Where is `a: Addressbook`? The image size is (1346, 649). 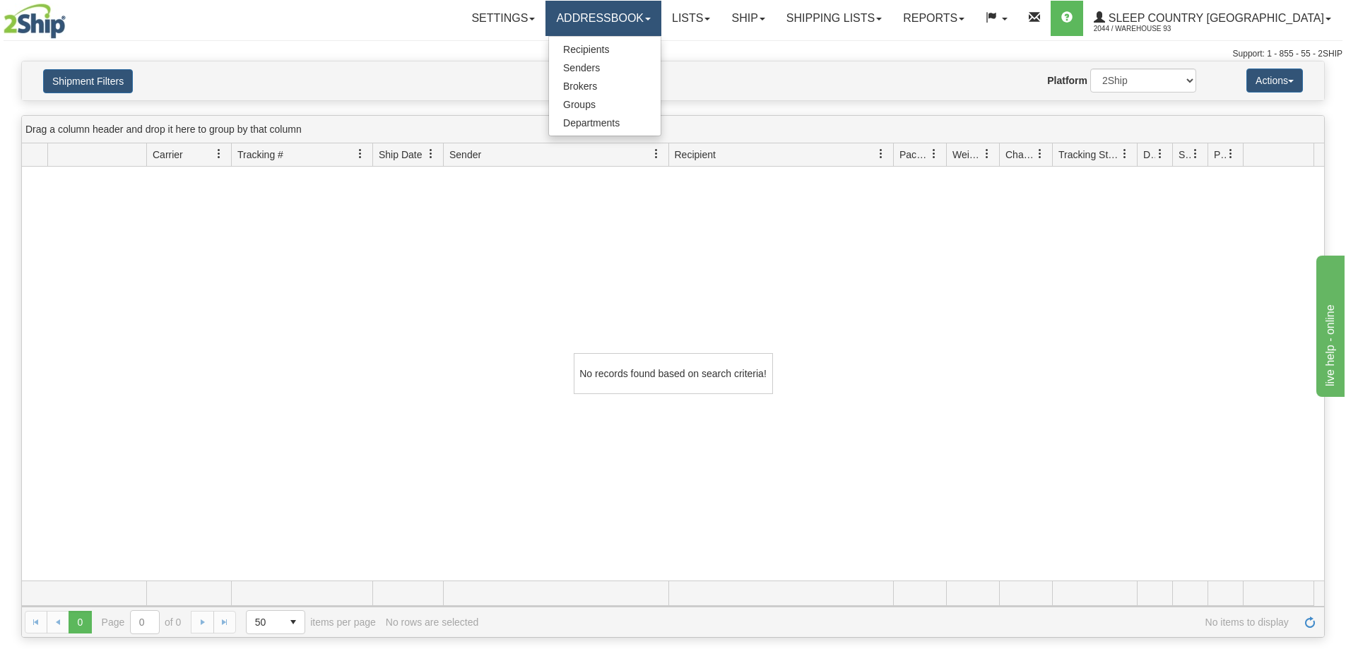
a: Addressbook is located at coordinates (603, 18).